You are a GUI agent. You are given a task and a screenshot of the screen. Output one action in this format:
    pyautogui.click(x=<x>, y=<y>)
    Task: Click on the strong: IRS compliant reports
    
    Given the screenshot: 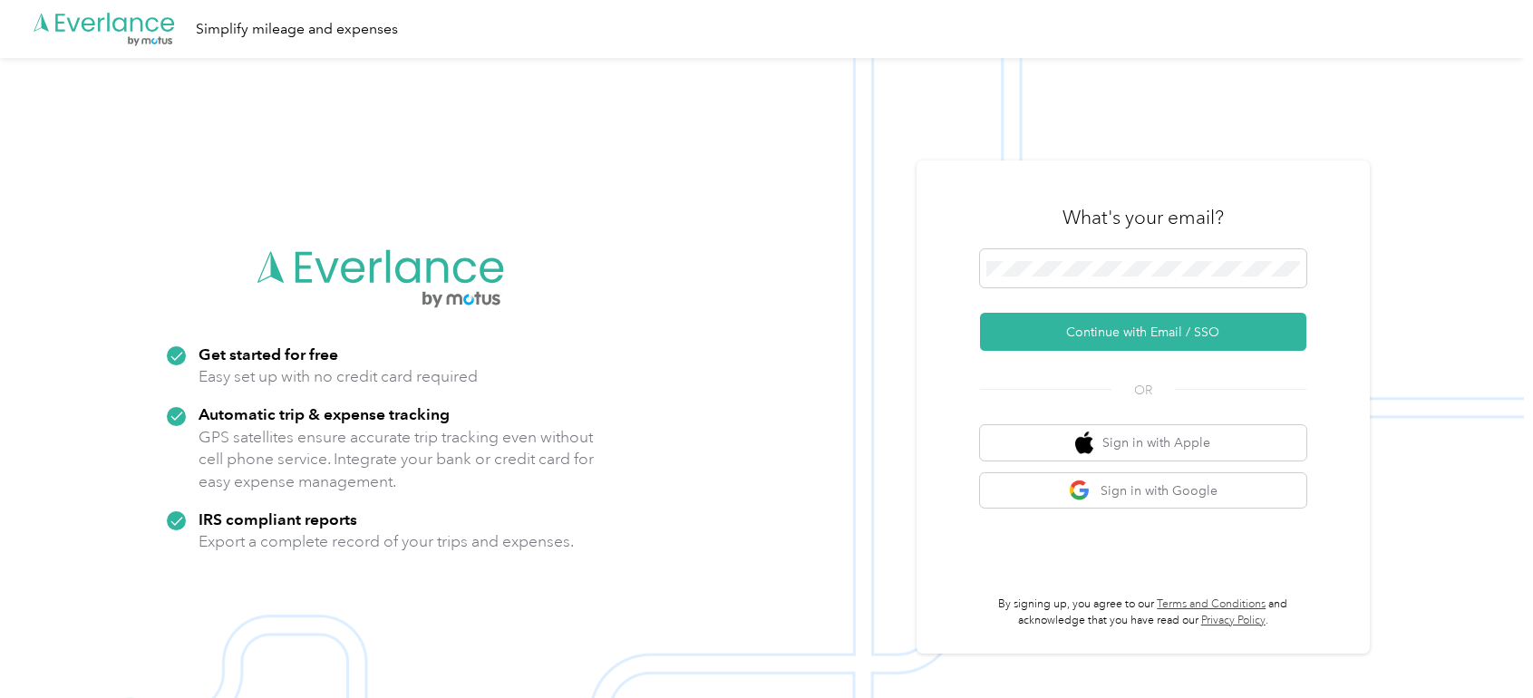 What is the action you would take?
    pyautogui.click(x=277, y=518)
    